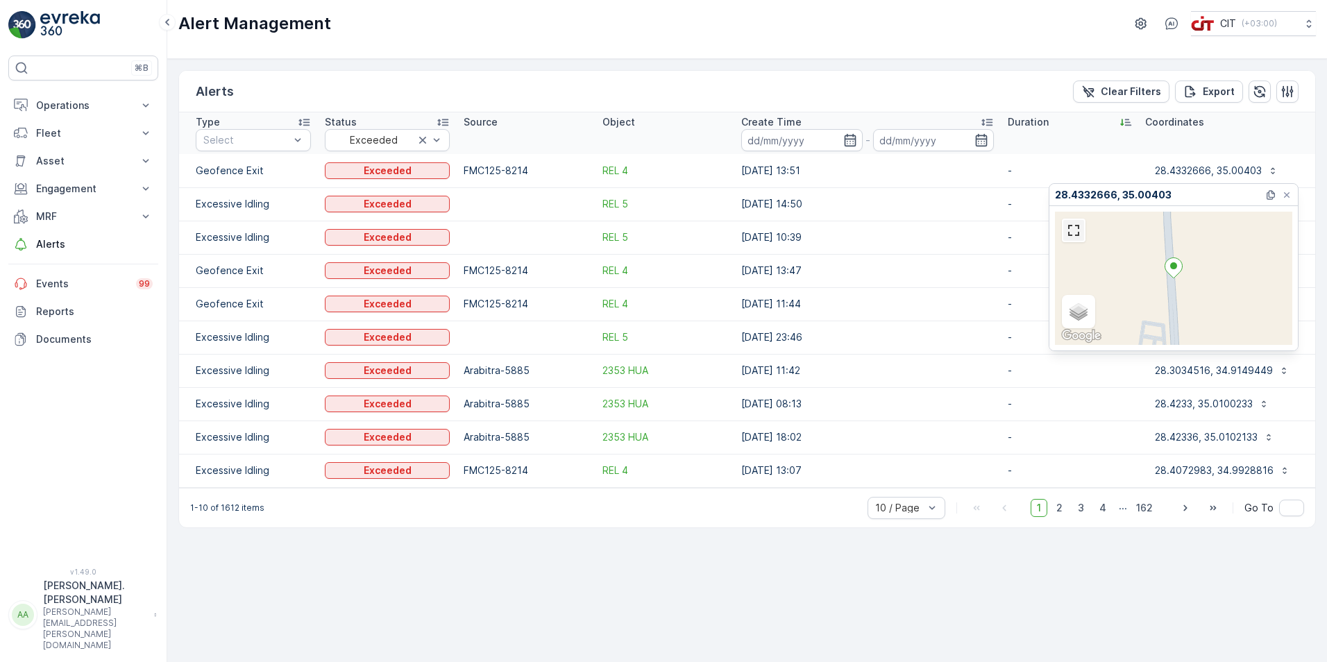 The image size is (1327, 662). I want to click on p: 99, so click(144, 284).